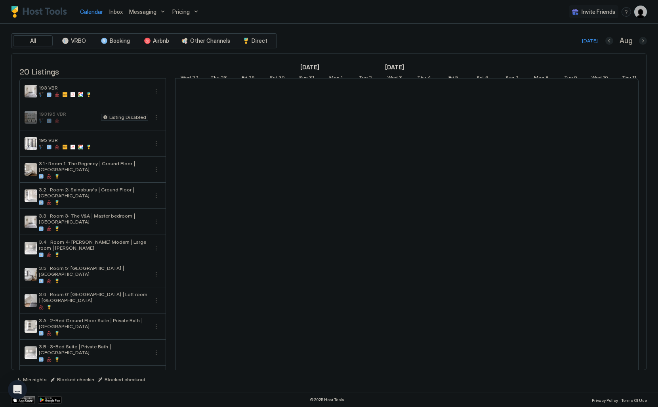 Image resolution: width=658 pixels, height=407 pixels. Describe the element at coordinates (634, 400) in the screenshot. I see `span: Terms Of Use` at that location.